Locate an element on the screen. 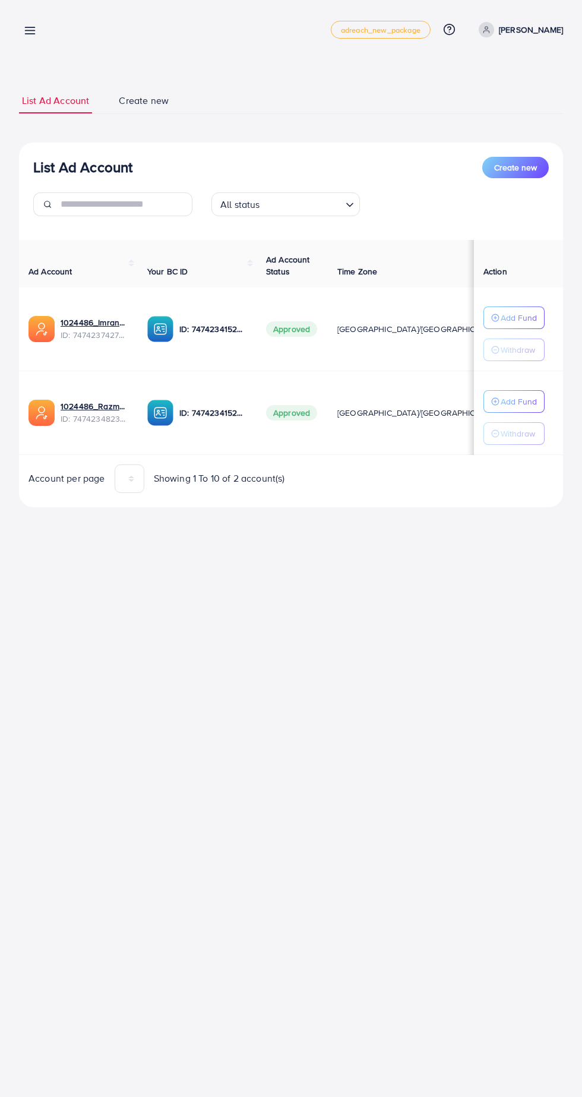 The height and width of the screenshot is (1097, 582). span: Your BC ID is located at coordinates (168, 271).